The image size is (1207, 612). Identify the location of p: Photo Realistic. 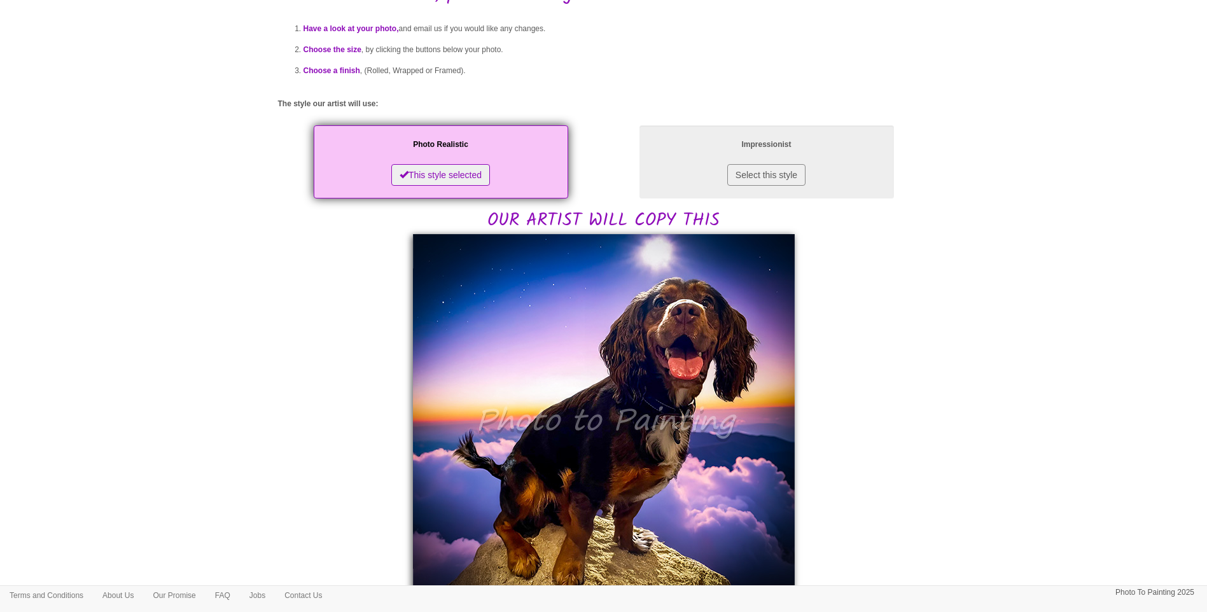
(441, 144).